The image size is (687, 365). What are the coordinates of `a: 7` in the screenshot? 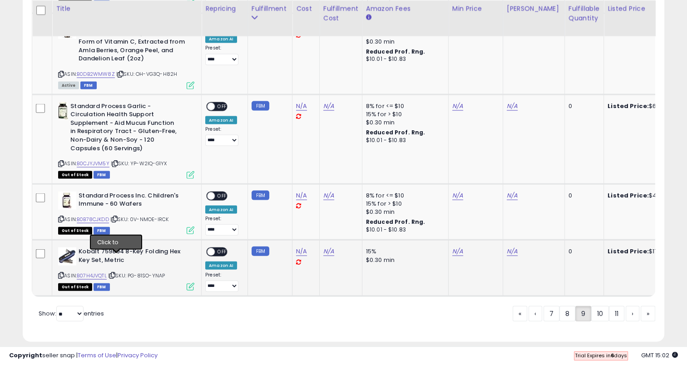 It's located at (551, 314).